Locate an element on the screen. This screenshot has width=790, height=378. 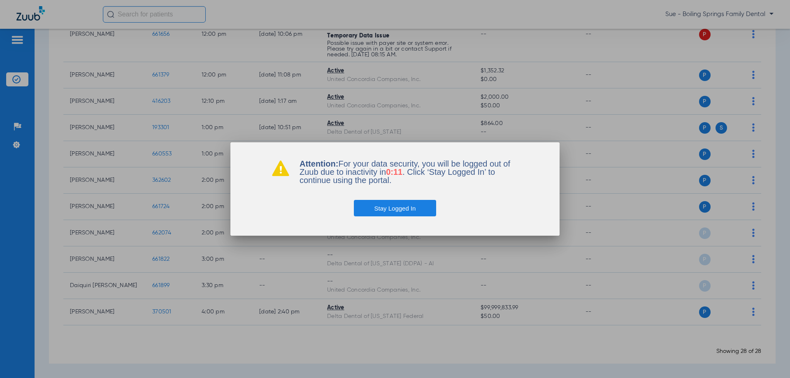
span: 0:11 is located at coordinates (394, 172).